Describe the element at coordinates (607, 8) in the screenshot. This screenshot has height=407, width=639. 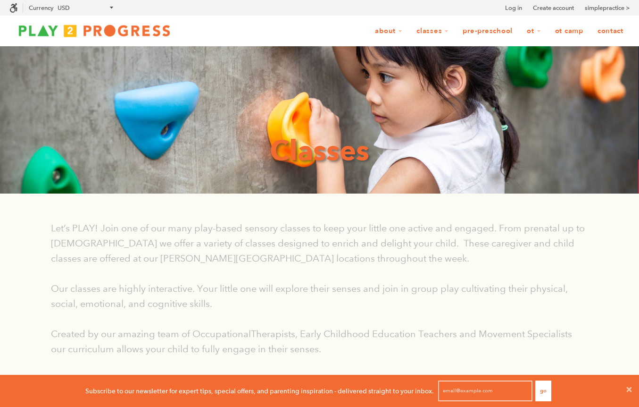
I see `a: simplepractice >` at that location.